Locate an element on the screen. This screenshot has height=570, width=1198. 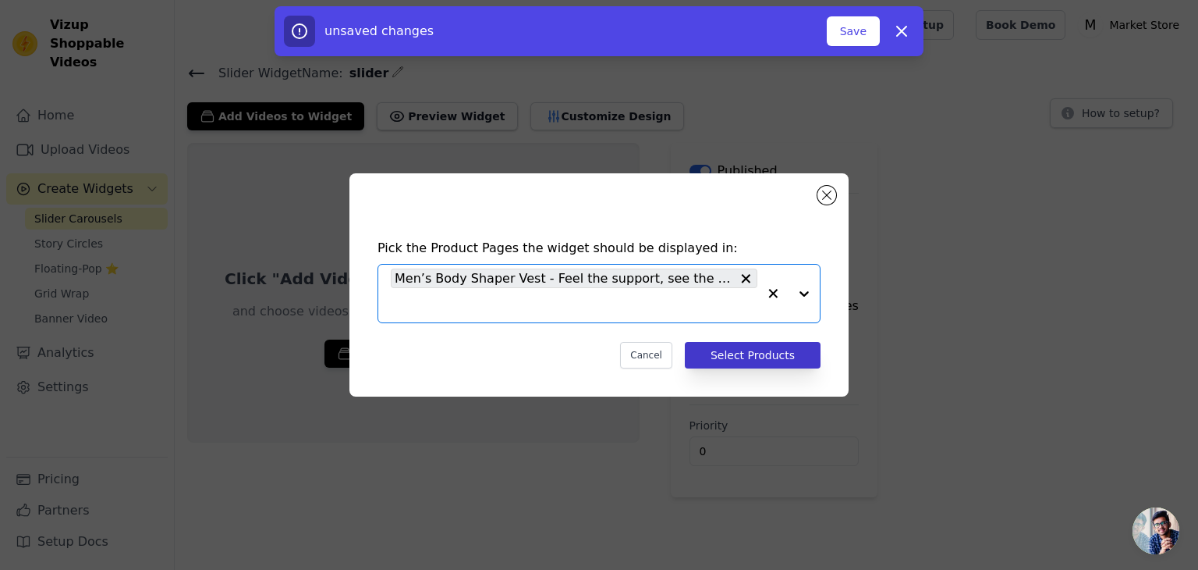
span: Men’s Body Shaper Vest - Feel the support, see the difference! ( PACK OF 2 ) is located at coordinates (565, 278).